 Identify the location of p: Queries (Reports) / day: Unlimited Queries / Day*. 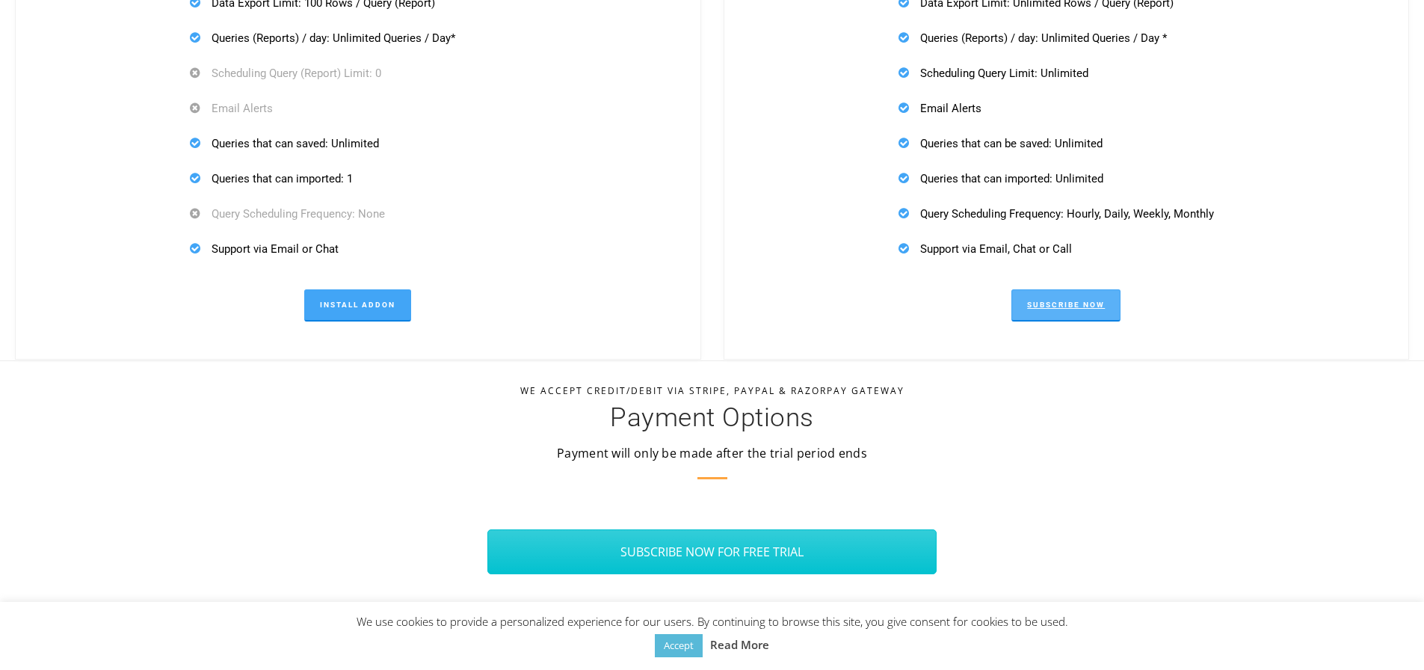
(357, 37).